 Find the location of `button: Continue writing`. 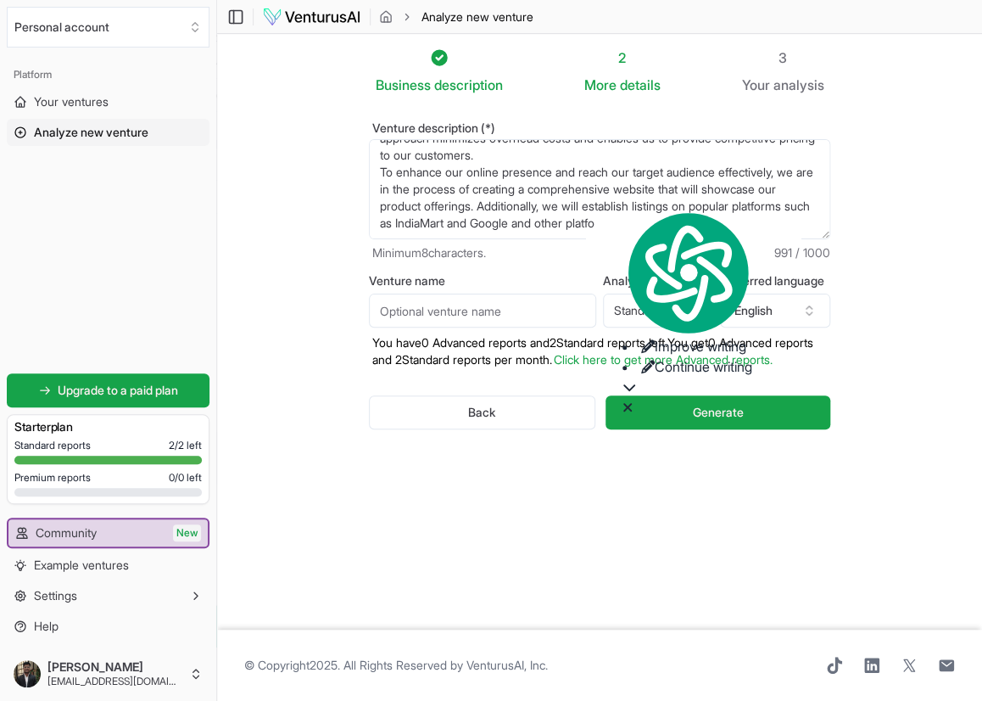

button: Continue writing is located at coordinates (696, 366).